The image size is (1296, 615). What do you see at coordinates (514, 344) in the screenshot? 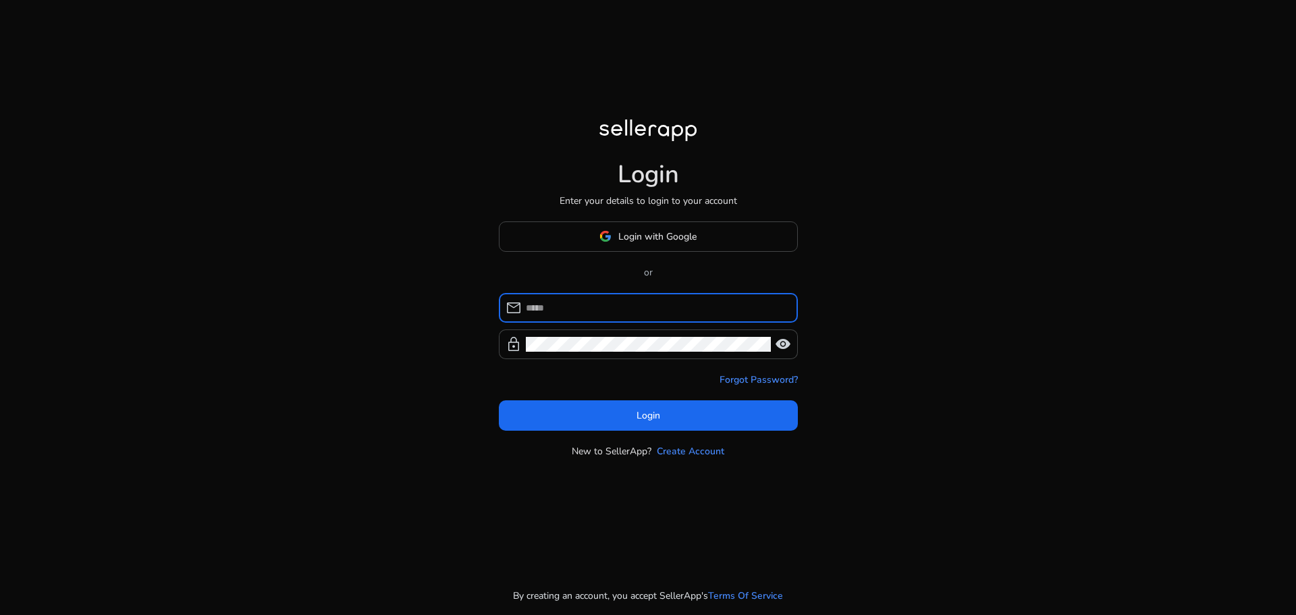
I see `span: lock` at bounding box center [514, 344].